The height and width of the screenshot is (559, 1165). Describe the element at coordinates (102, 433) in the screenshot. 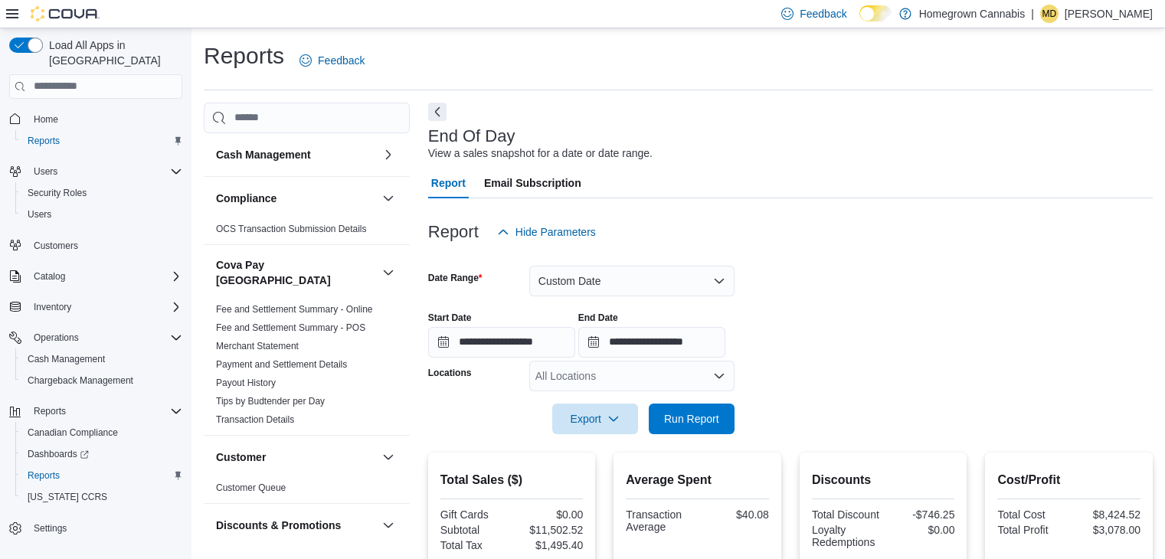

I see `button: Canadian Compliance` at that location.